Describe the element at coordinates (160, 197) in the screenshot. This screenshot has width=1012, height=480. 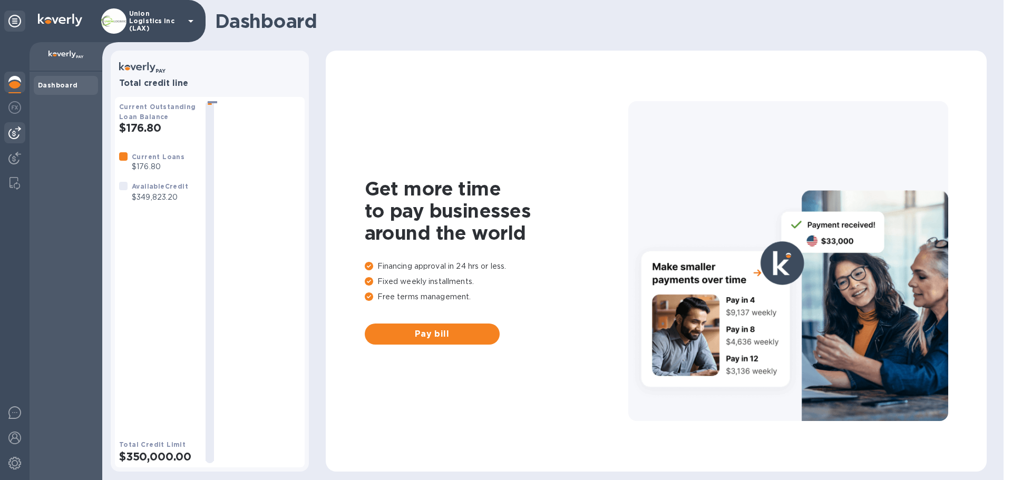
I see `p: $349,823.20` at that location.